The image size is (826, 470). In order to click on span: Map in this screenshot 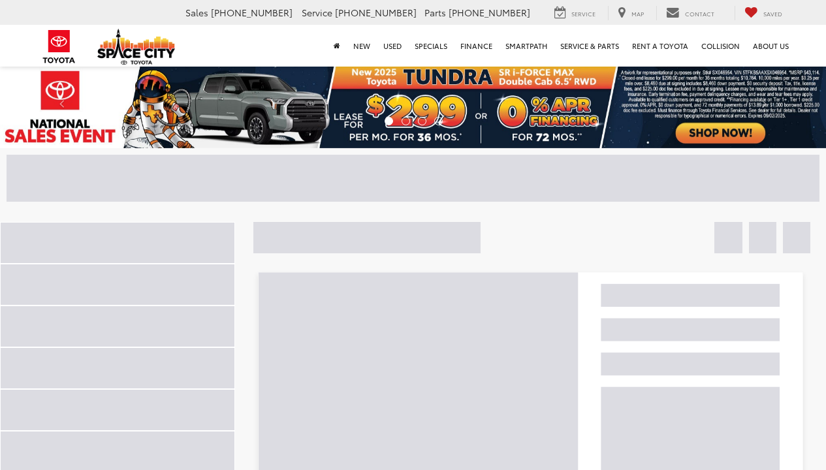, I will do `click(637, 13)`.